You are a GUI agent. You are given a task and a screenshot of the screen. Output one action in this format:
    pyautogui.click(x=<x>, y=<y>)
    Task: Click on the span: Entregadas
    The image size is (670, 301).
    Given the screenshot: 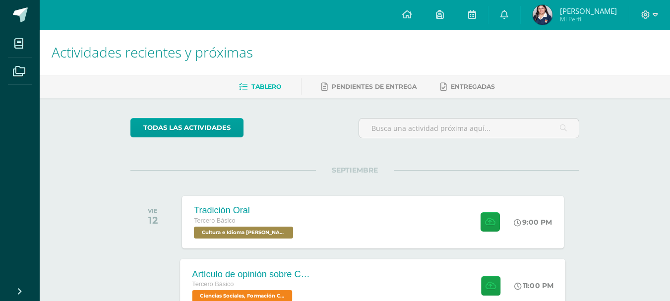 What is the action you would take?
    pyautogui.click(x=473, y=86)
    